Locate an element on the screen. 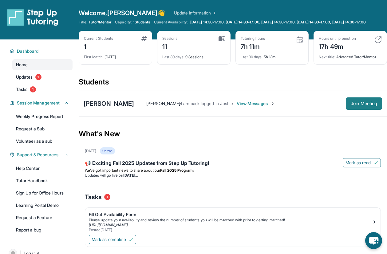  span: I am back logged in Joshie is located at coordinates (207, 103).